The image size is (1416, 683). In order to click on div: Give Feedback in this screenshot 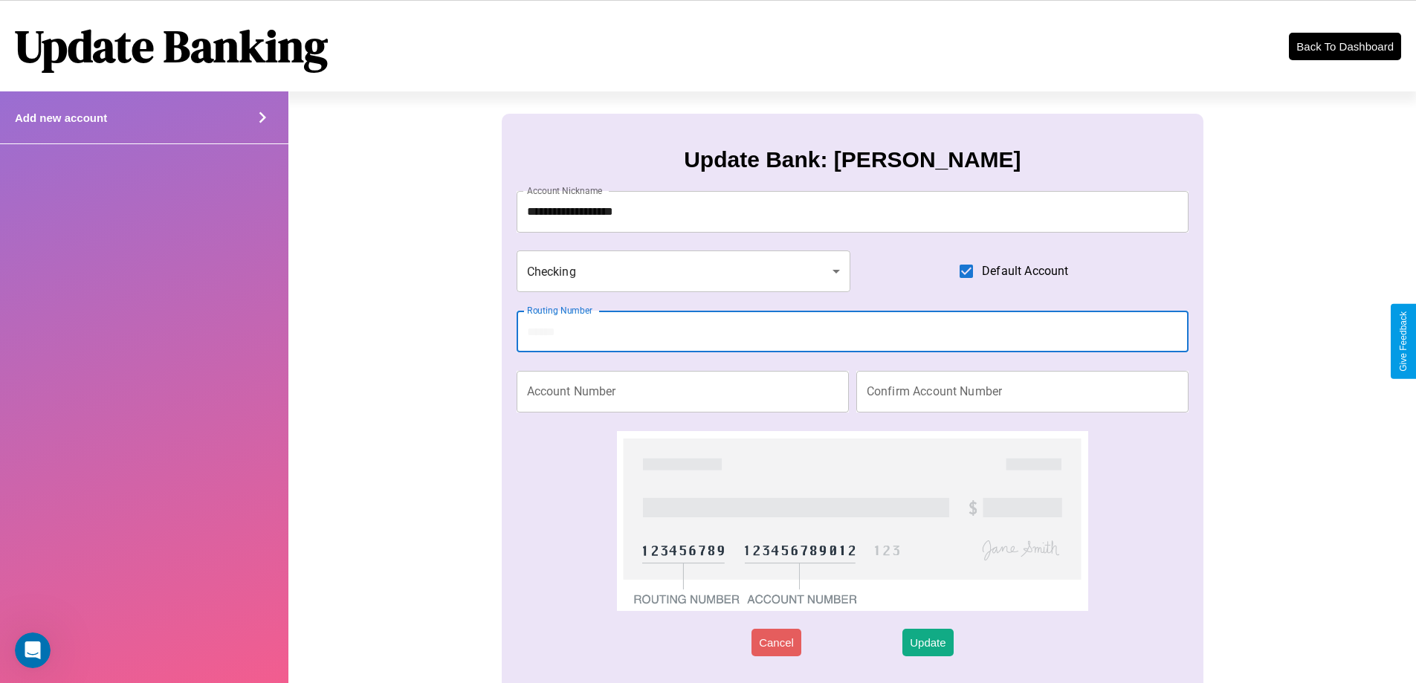, I will do `click(1403, 341)`.